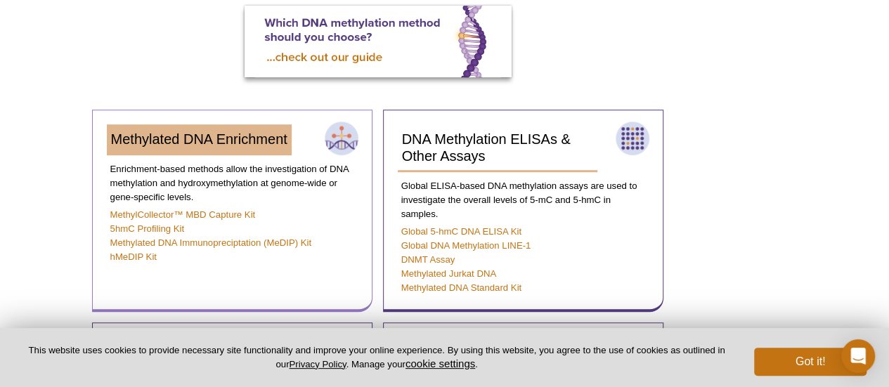 This screenshot has width=889, height=387. I want to click on img: Enrichment, so click(342, 138).